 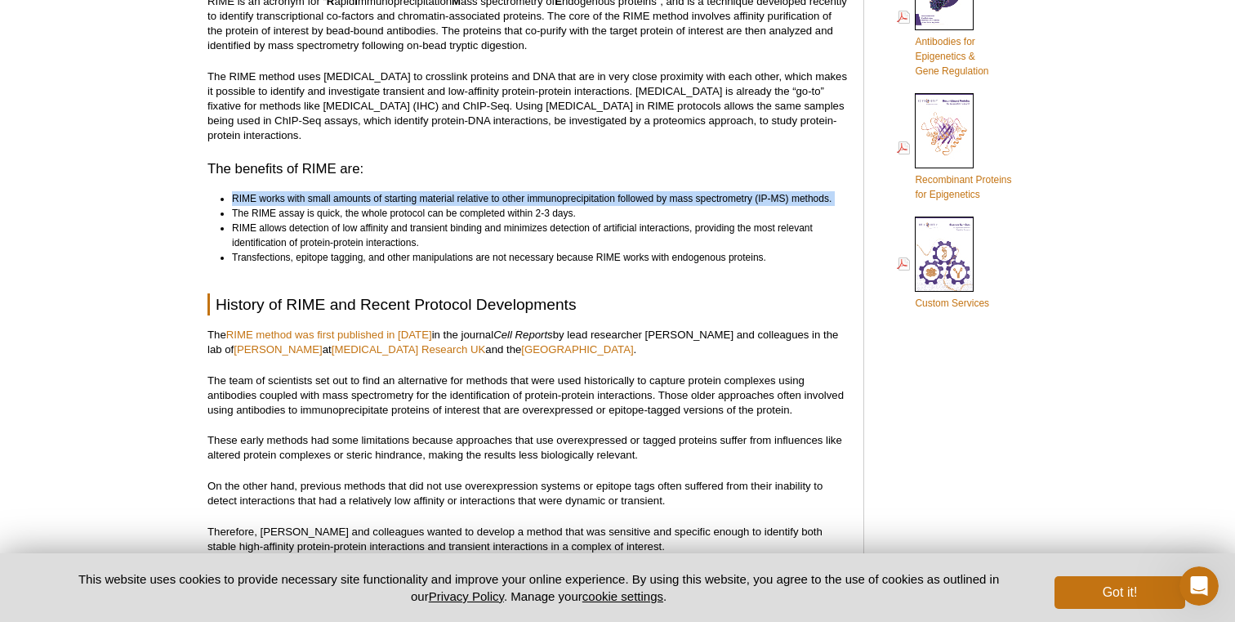 What do you see at coordinates (532, 257) in the screenshot?
I see `li: Transfections, epitope tagging, and other manipulations are not necessary because RIME works with...` at bounding box center [532, 257].